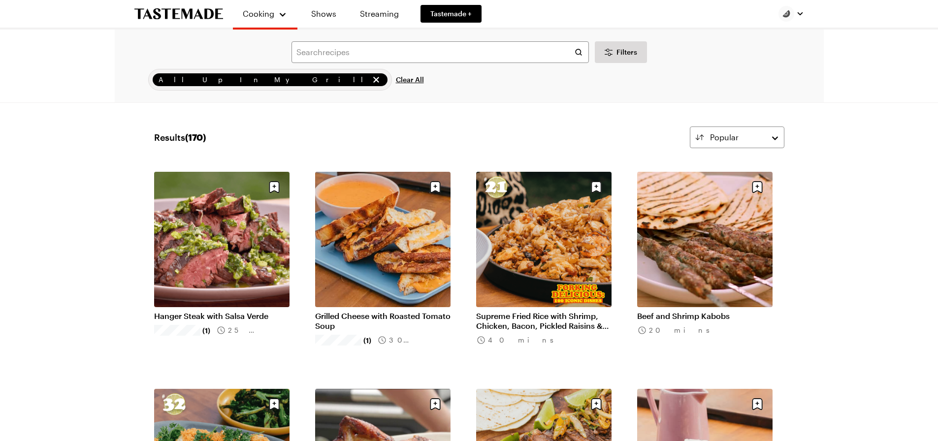 Image resolution: width=938 pixels, height=441 pixels. What do you see at coordinates (409, 80) in the screenshot?
I see `span: Clear All` at bounding box center [409, 80].